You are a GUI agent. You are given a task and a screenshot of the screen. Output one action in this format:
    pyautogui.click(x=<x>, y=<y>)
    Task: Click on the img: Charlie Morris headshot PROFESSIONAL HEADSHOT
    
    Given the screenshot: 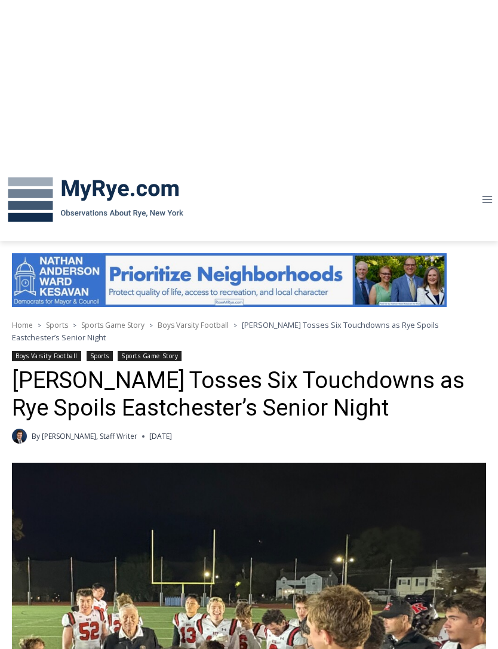 What is the action you would take?
    pyautogui.click(x=19, y=436)
    